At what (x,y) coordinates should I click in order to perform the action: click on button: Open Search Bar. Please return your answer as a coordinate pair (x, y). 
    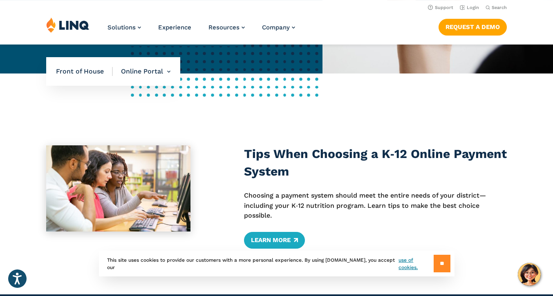
    Looking at the image, I should click on (496, 7).